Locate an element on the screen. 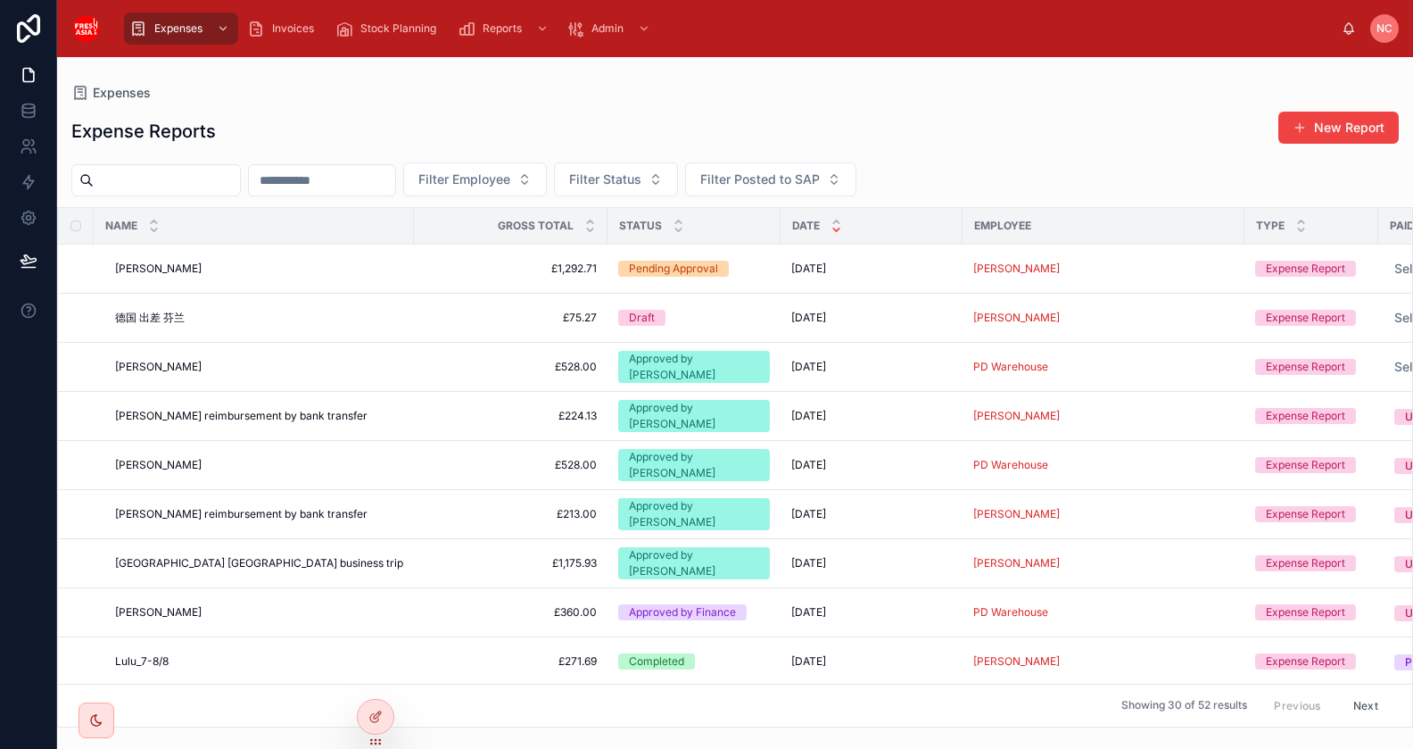  button: Select Button is located at coordinates (771, 179).